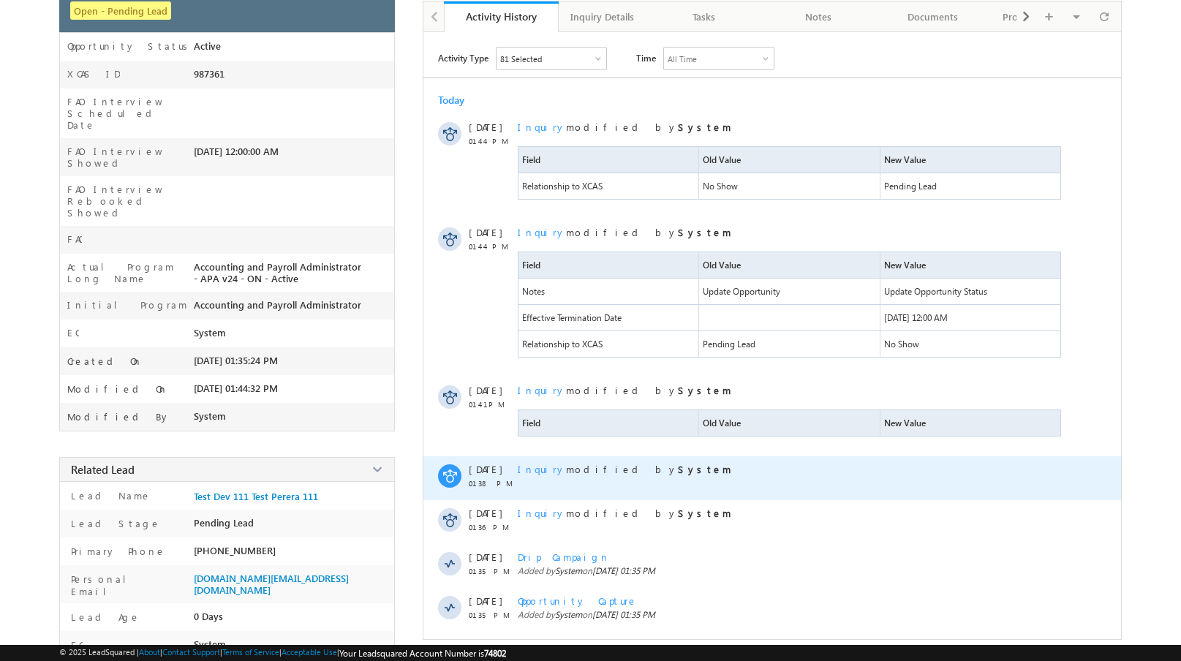  Describe the element at coordinates (578, 600) in the screenshot. I see `span: Opportunity Capture` at that location.